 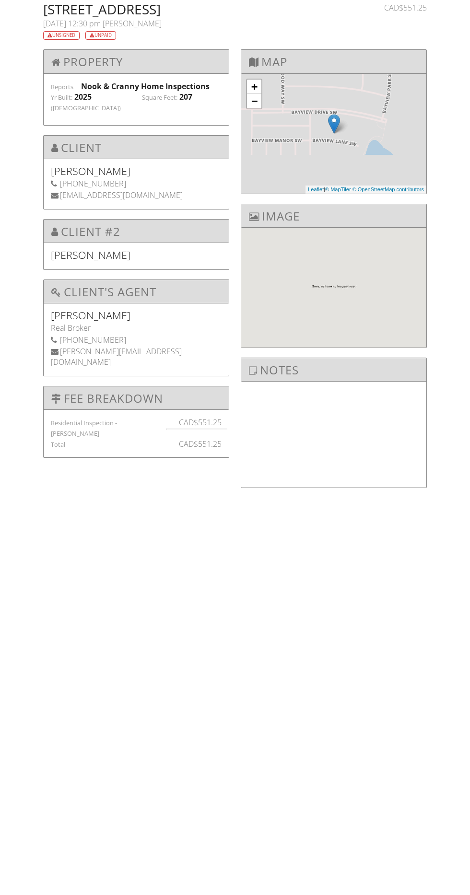 I want to click on div: Nook & Cranny Home Inspections, so click(x=151, y=86).